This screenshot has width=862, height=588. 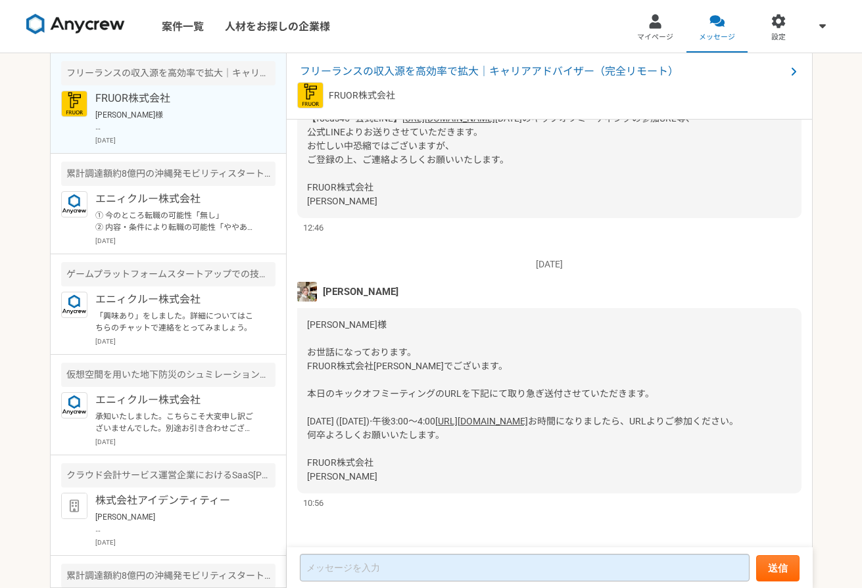 I want to click on span: 10:56, so click(x=313, y=503).